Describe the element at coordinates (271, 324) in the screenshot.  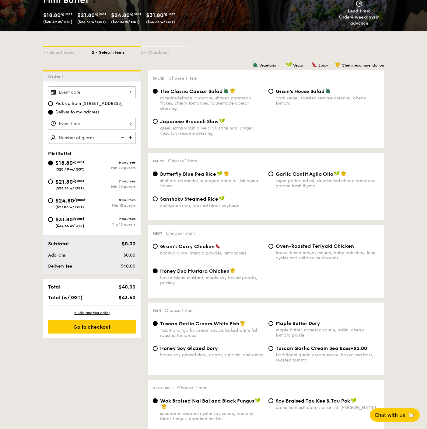
I see `input: Maple Butter Dorymaple butter, romesco sauce, raisin, cherry tomato pickle` at that location.